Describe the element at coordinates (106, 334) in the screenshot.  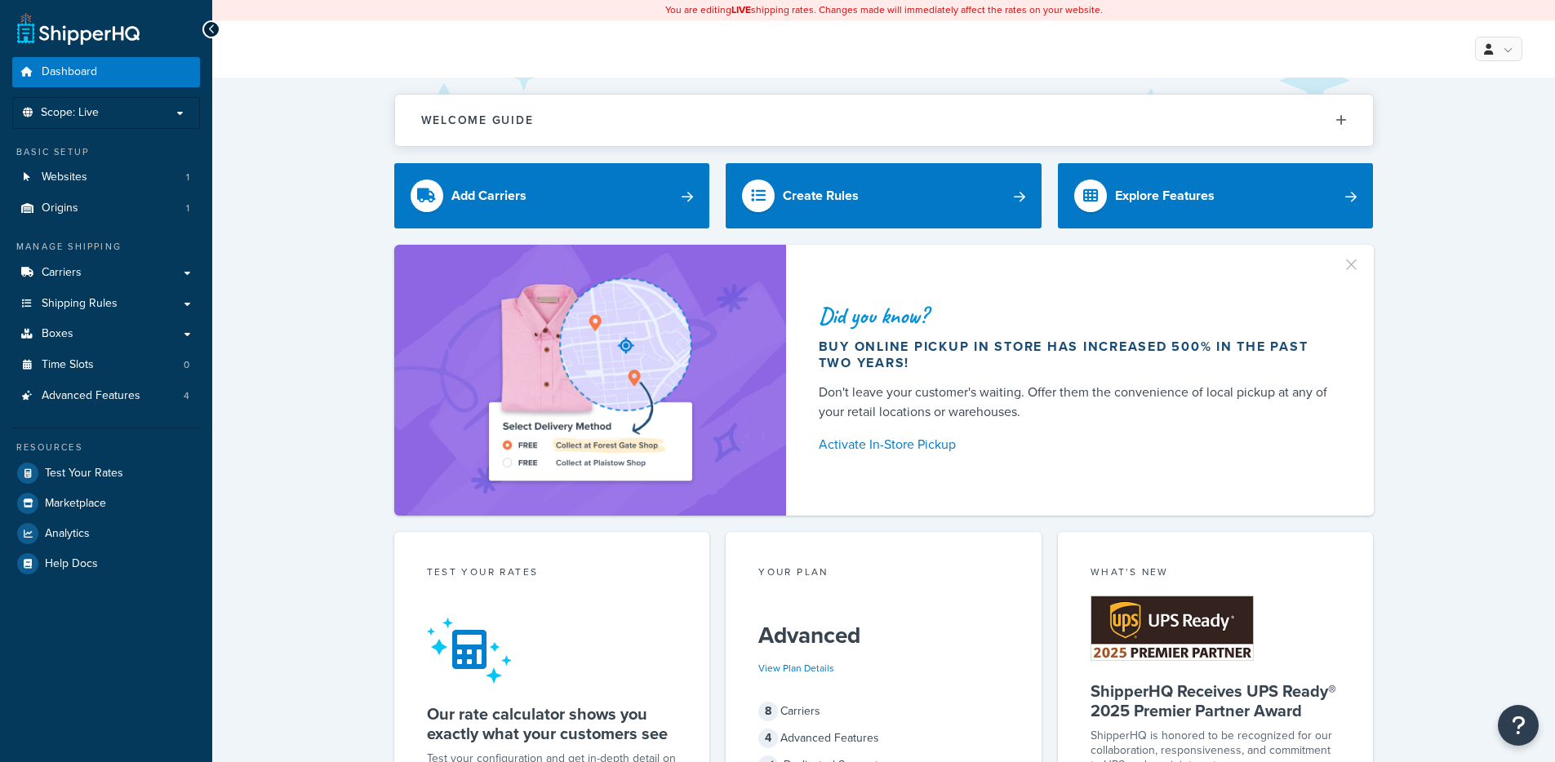
I see `a: Boxes` at that location.